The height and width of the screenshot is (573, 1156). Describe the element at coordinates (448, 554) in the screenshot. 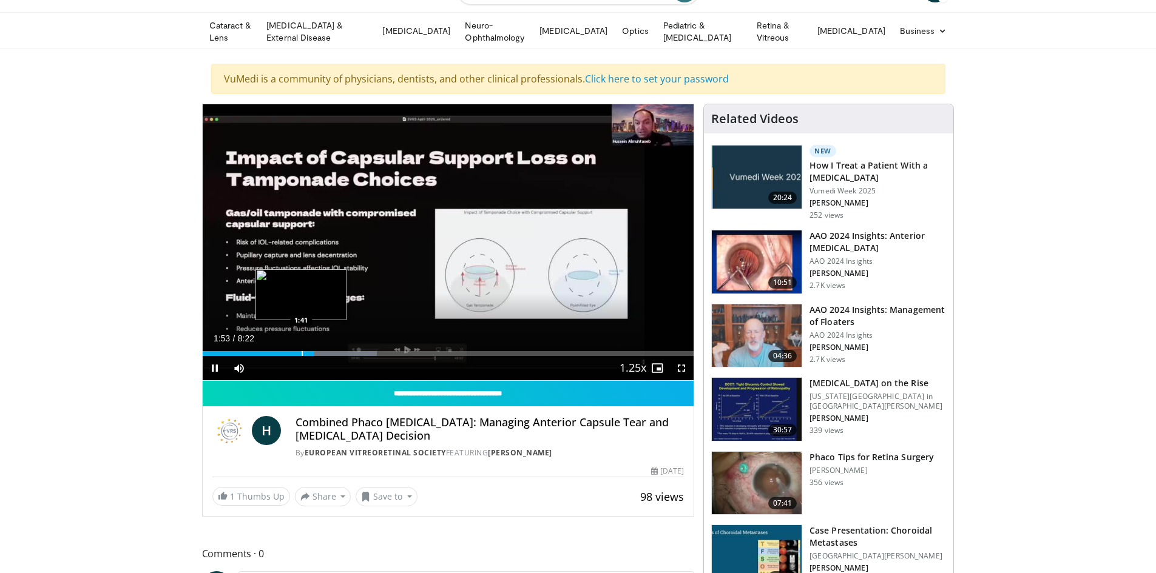

I see `span: Comments 0` at that location.